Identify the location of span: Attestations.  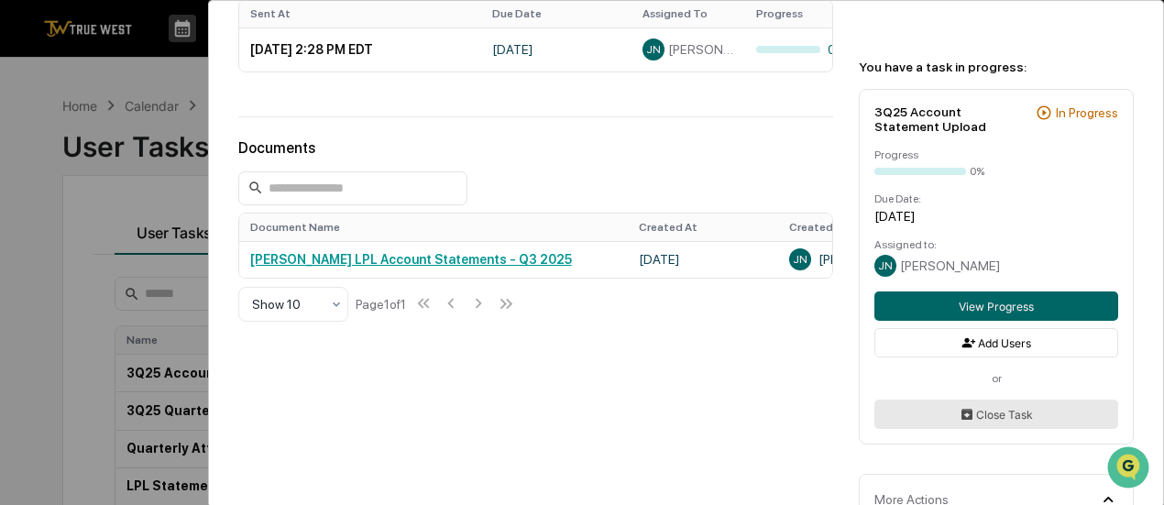
(189, 239).